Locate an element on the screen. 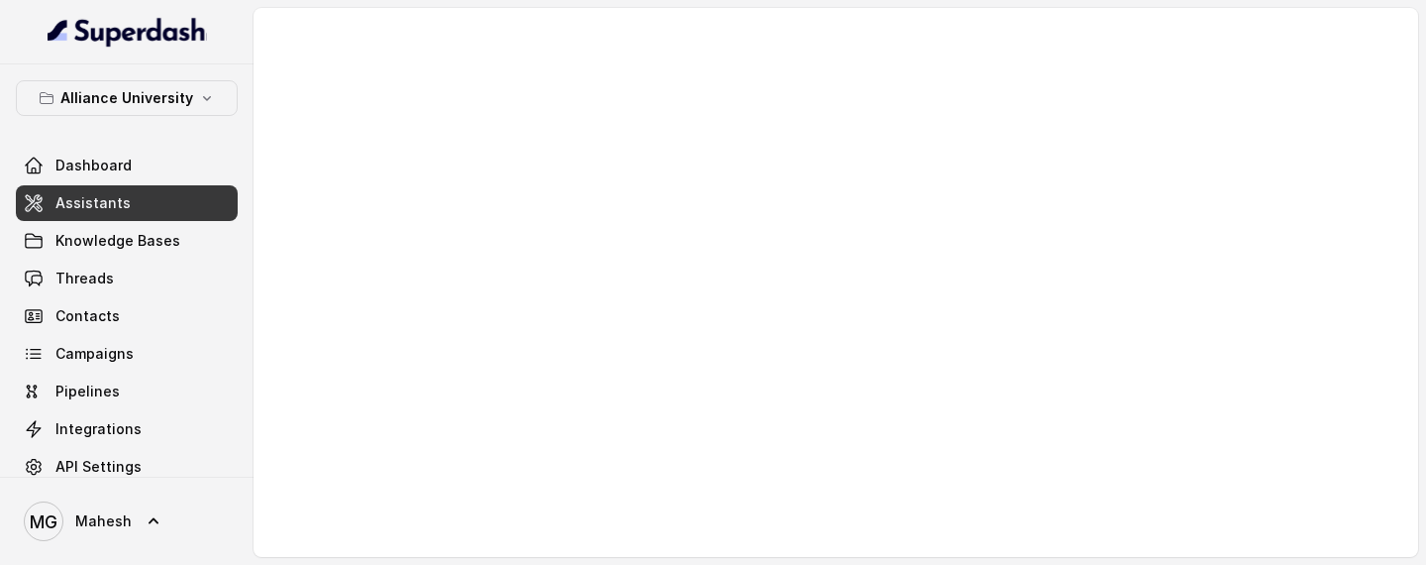 The width and height of the screenshot is (1426, 565). a: Threads is located at coordinates (127, 278).